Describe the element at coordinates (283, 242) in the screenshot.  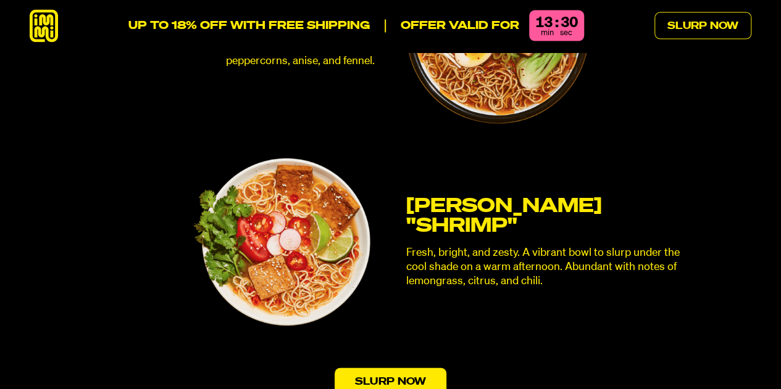
I see `img: TOM YUM` at that location.